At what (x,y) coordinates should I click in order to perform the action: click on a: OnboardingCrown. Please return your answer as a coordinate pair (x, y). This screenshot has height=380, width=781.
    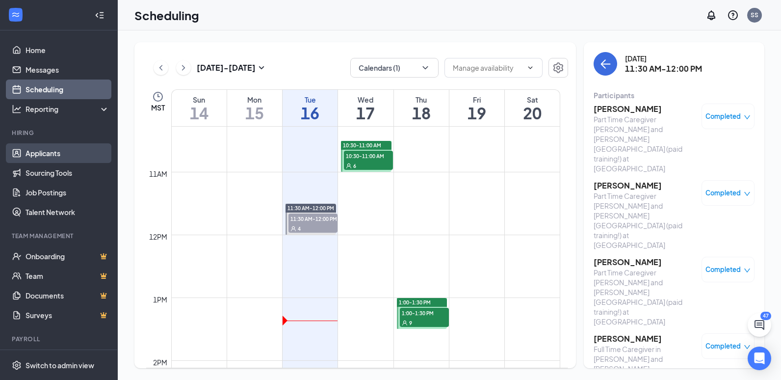
    Looking at the image, I should click on (67, 256).